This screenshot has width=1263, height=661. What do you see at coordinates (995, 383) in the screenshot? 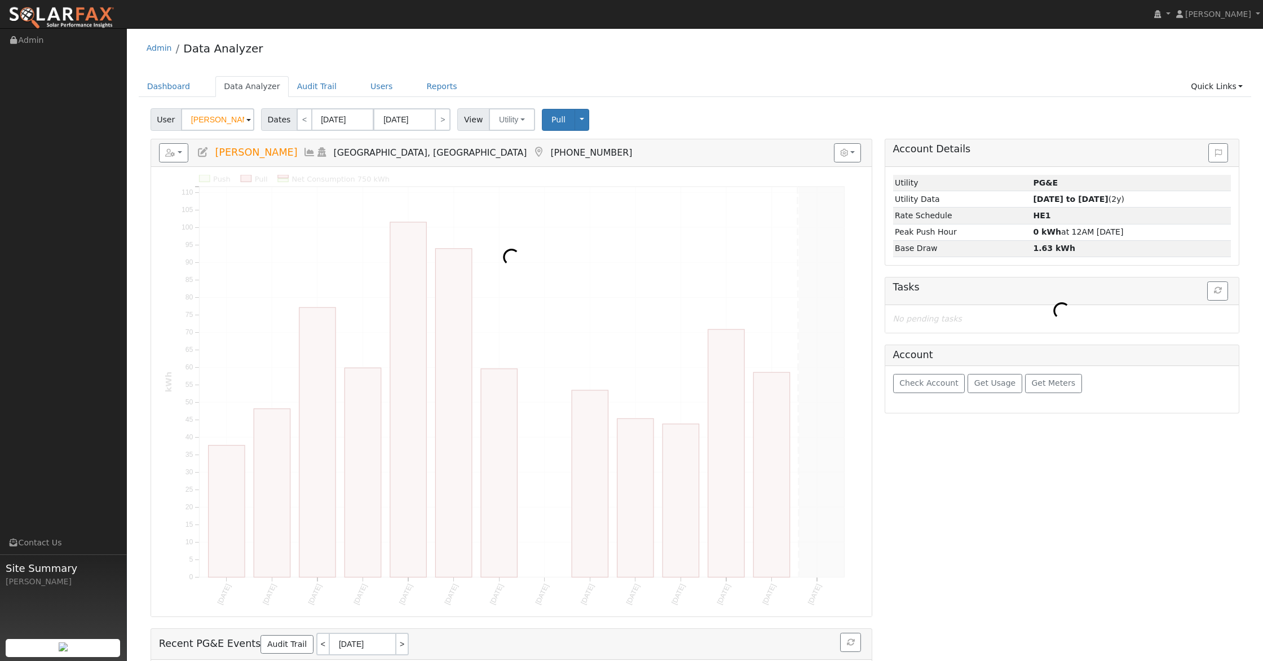
I see `span: Get Usage` at bounding box center [995, 383].